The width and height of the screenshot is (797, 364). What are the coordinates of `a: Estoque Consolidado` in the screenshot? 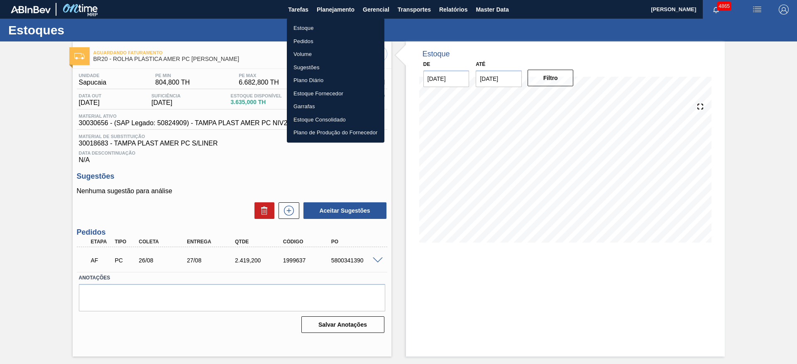 It's located at (335, 120).